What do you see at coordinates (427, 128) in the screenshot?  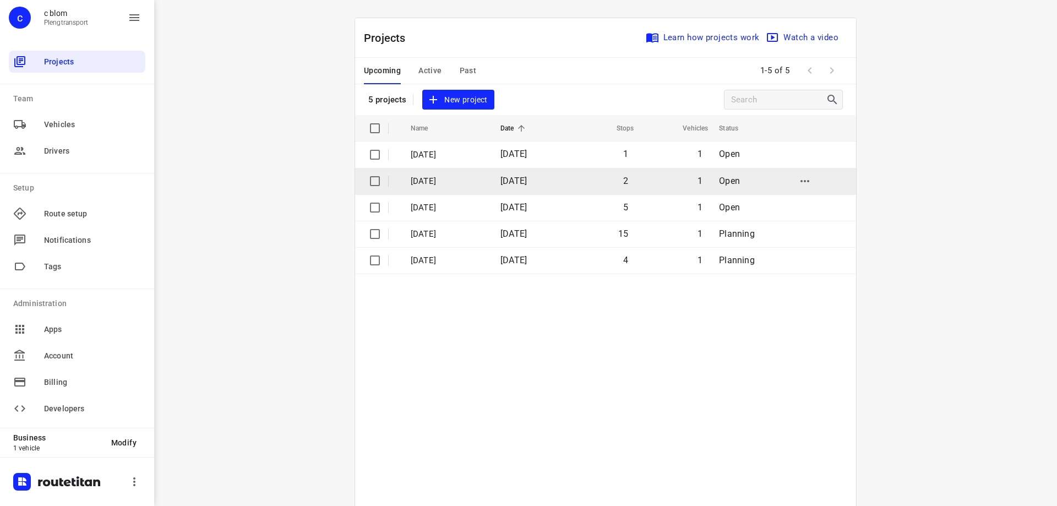 I see `span: Name` at bounding box center [427, 128].